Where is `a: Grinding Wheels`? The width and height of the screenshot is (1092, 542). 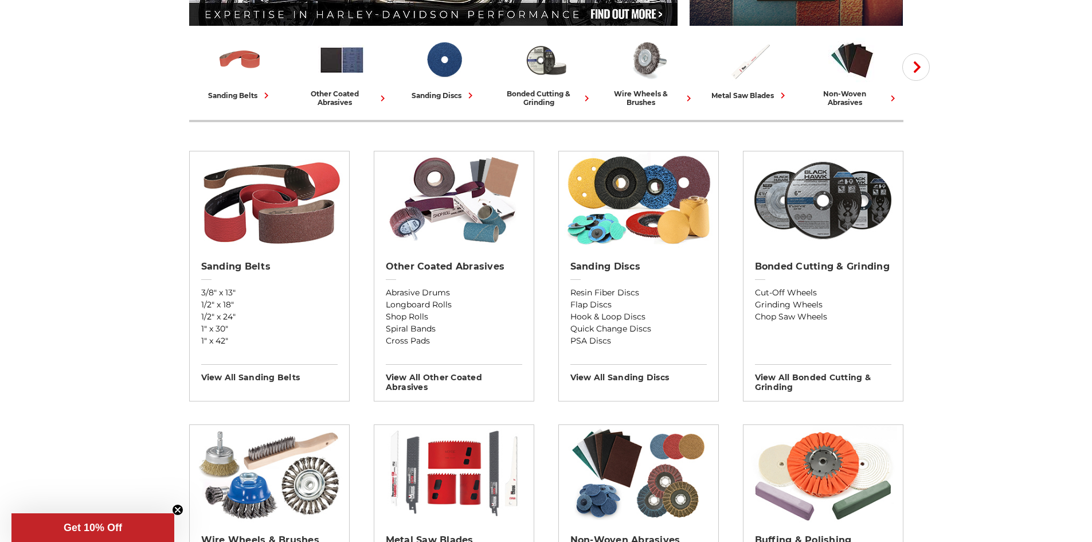
a: Grinding Wheels is located at coordinates (823, 304).